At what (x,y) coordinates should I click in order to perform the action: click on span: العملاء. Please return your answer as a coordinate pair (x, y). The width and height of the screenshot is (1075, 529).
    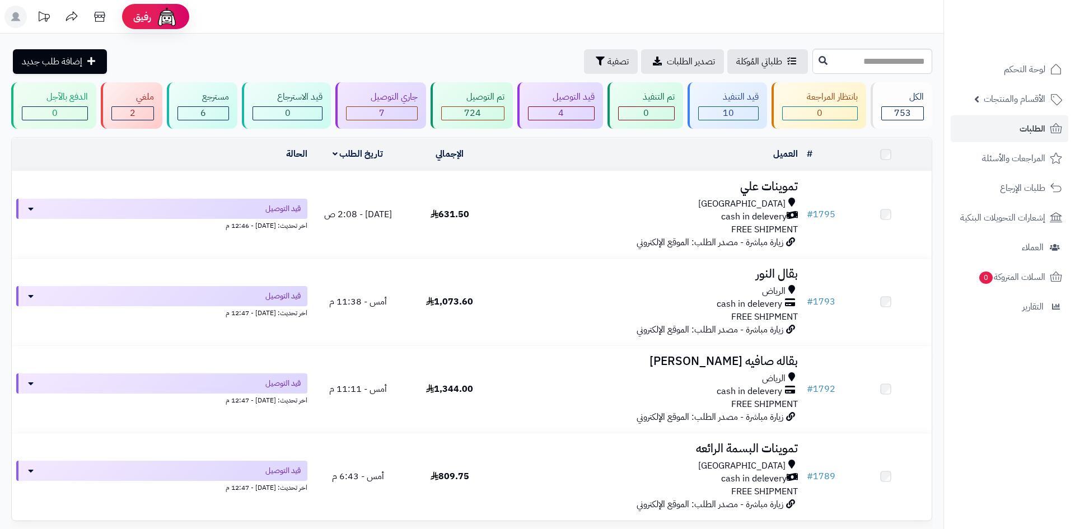
    Looking at the image, I should click on (1032, 247).